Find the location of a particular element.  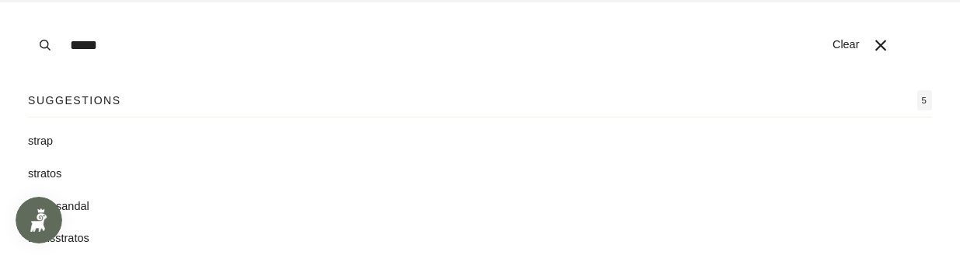

a: stratos is located at coordinates (480, 174).